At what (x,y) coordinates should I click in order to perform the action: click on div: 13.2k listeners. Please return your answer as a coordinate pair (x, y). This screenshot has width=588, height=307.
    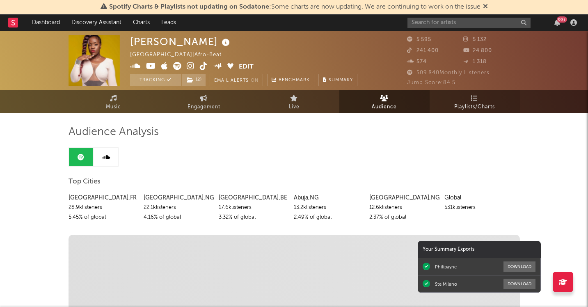
    Looking at the image, I should click on (328, 207).